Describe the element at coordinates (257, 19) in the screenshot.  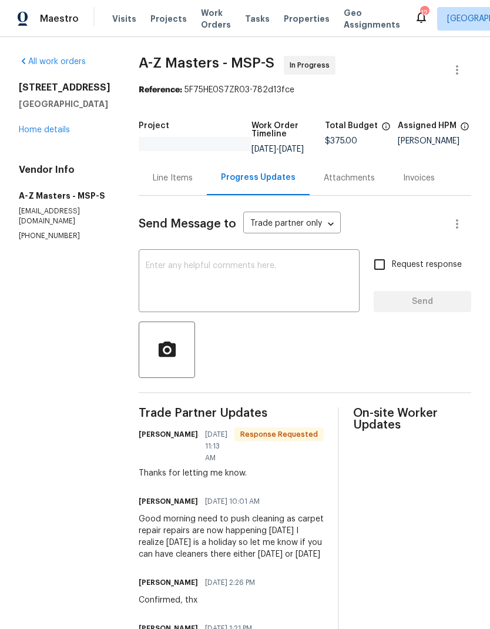
I see `span: Tasks` at that location.